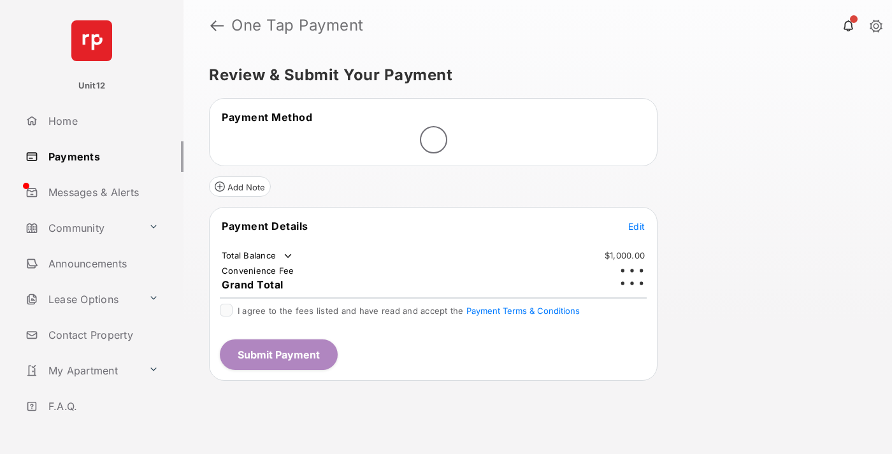  I want to click on a: Messages & Alerts, so click(102, 192).